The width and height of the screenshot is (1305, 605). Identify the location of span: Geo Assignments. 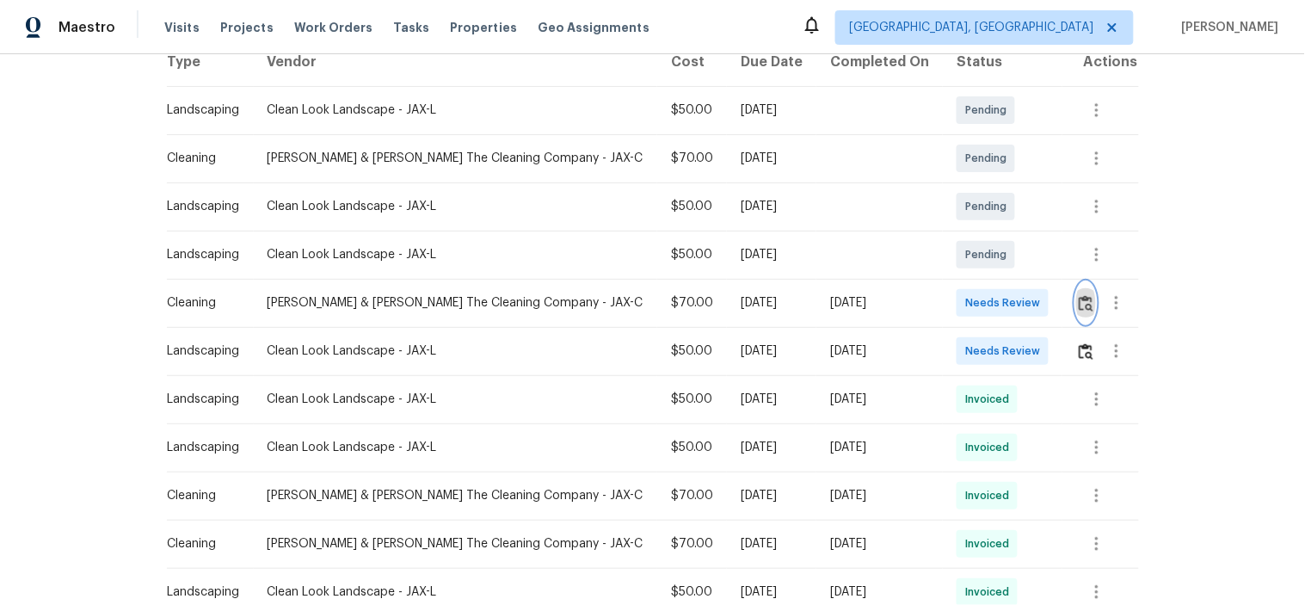
(594, 28).